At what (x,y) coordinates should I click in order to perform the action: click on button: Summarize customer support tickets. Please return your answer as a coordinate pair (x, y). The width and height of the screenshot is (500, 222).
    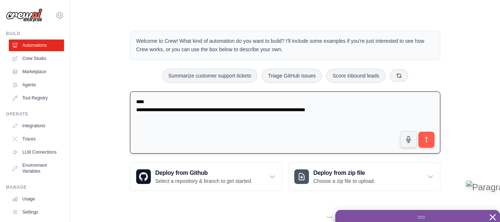
    Looking at the image, I should click on (210, 76).